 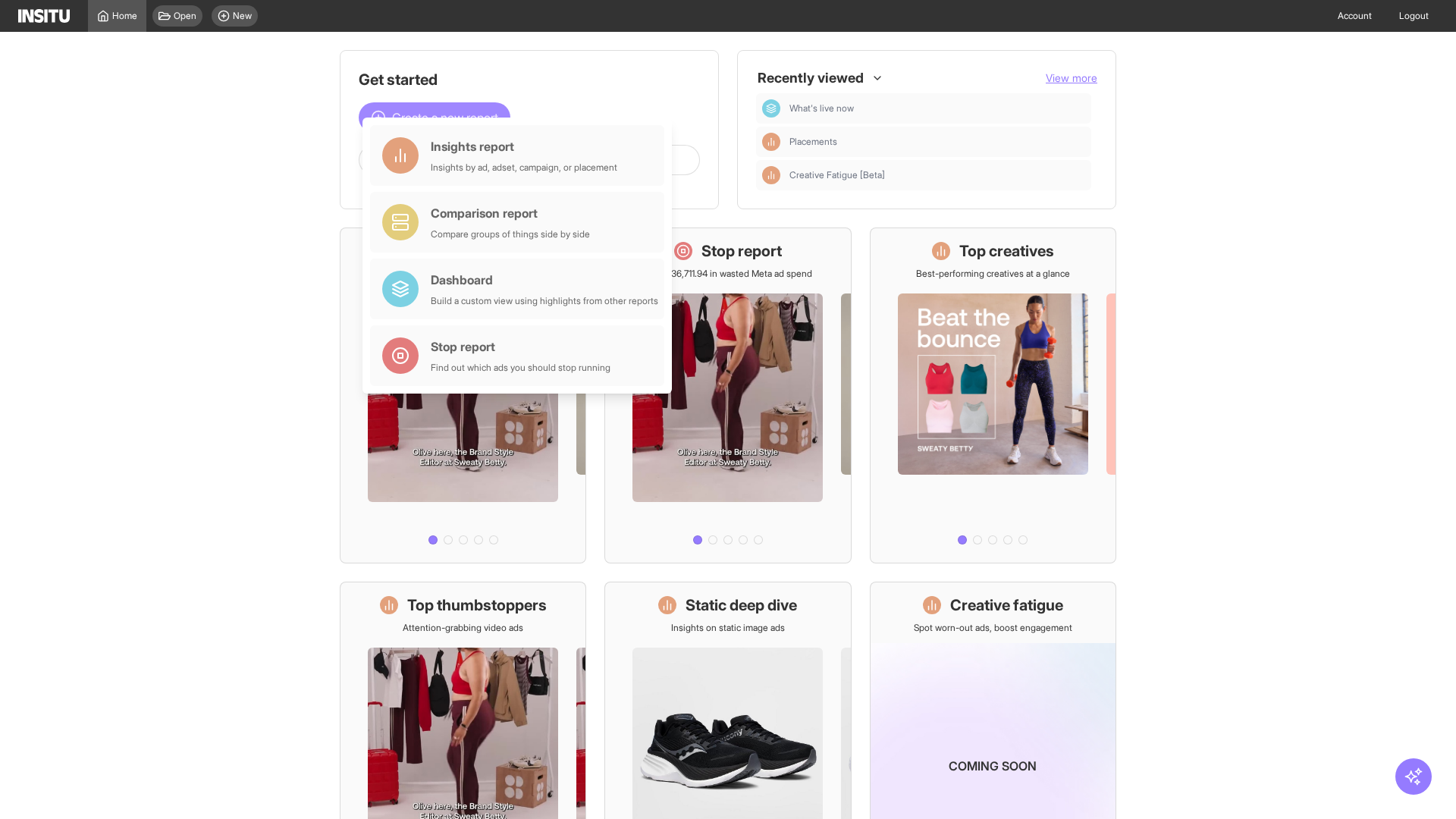 I want to click on p: Save £36,711.94 in wasted Meta ad spend, so click(x=728, y=273).